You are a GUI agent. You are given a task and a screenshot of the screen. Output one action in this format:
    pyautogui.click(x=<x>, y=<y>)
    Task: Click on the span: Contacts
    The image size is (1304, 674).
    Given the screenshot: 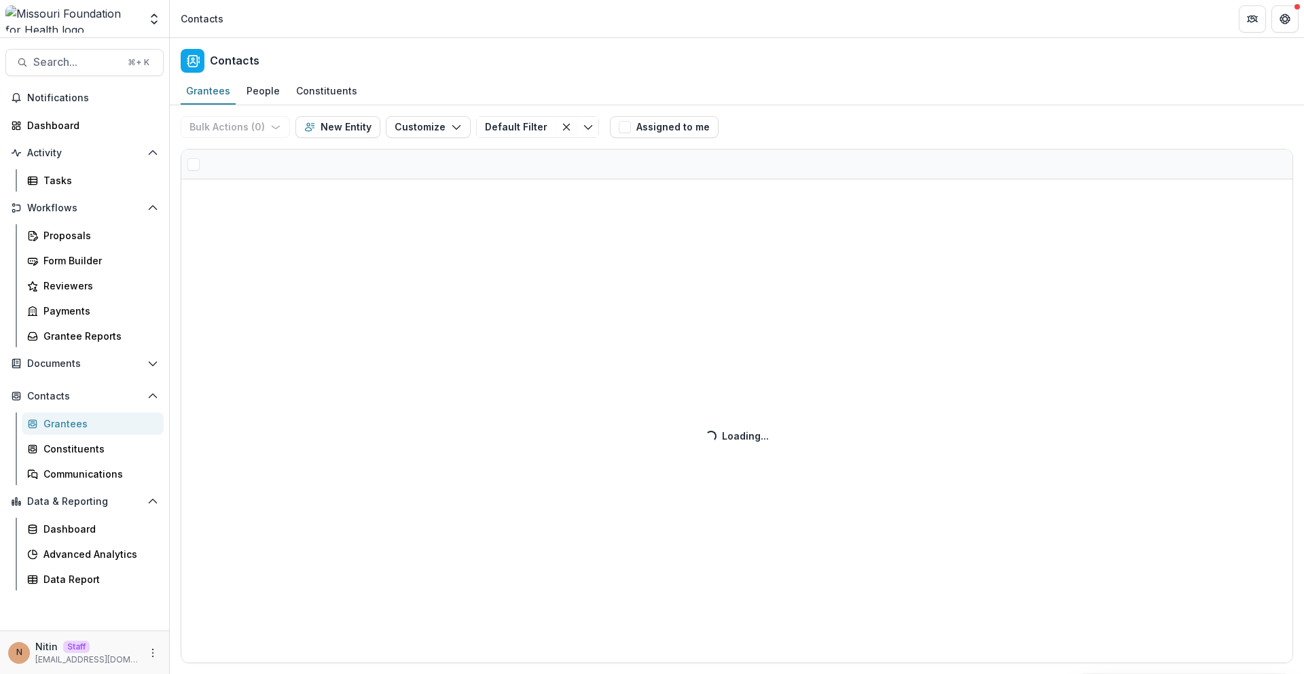 What is the action you would take?
    pyautogui.click(x=84, y=396)
    